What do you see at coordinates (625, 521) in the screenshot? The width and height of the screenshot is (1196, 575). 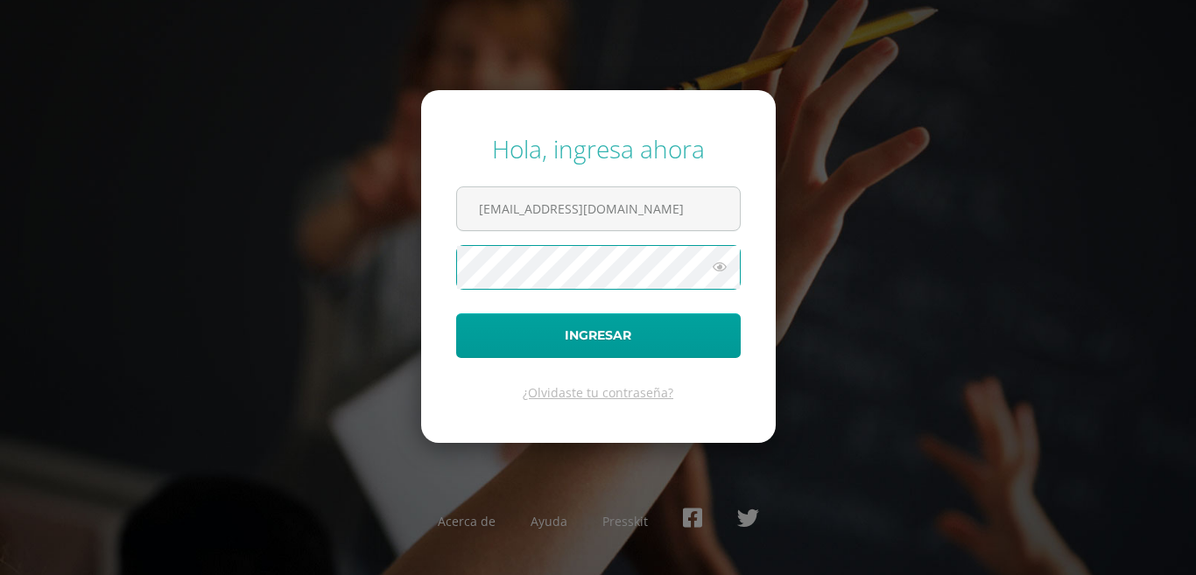 I see `a: Presskit` at bounding box center [625, 521].